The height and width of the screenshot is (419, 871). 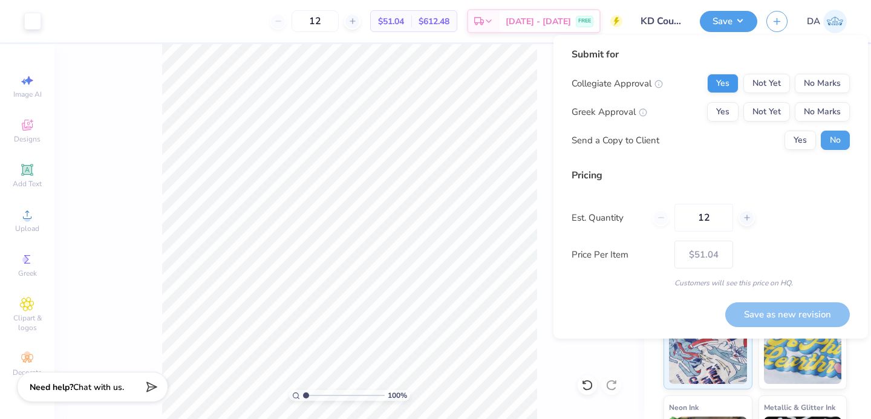 What do you see at coordinates (834, 21) in the screenshot?
I see `img: Damarys Aceituno` at bounding box center [834, 21].